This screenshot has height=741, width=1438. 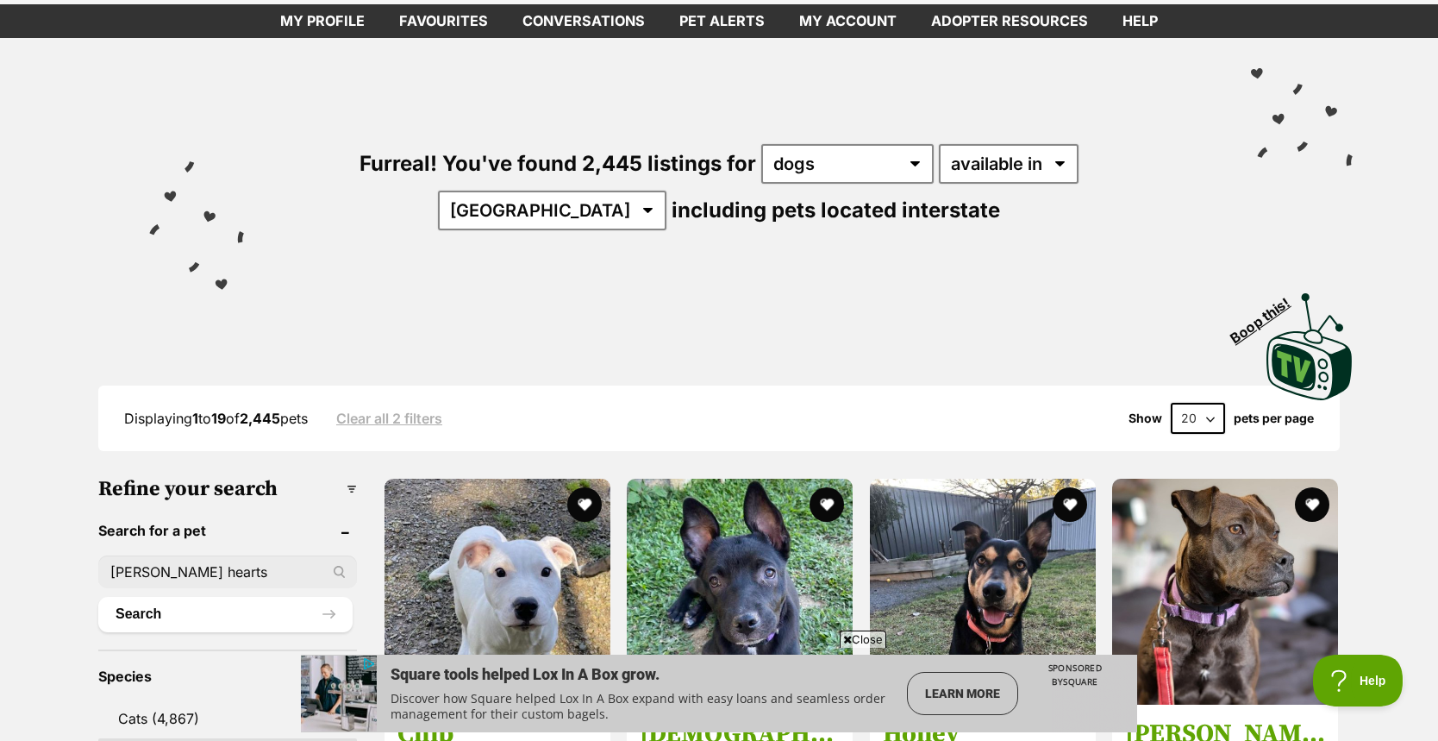 I want to click on a: My profile, so click(x=322, y=21).